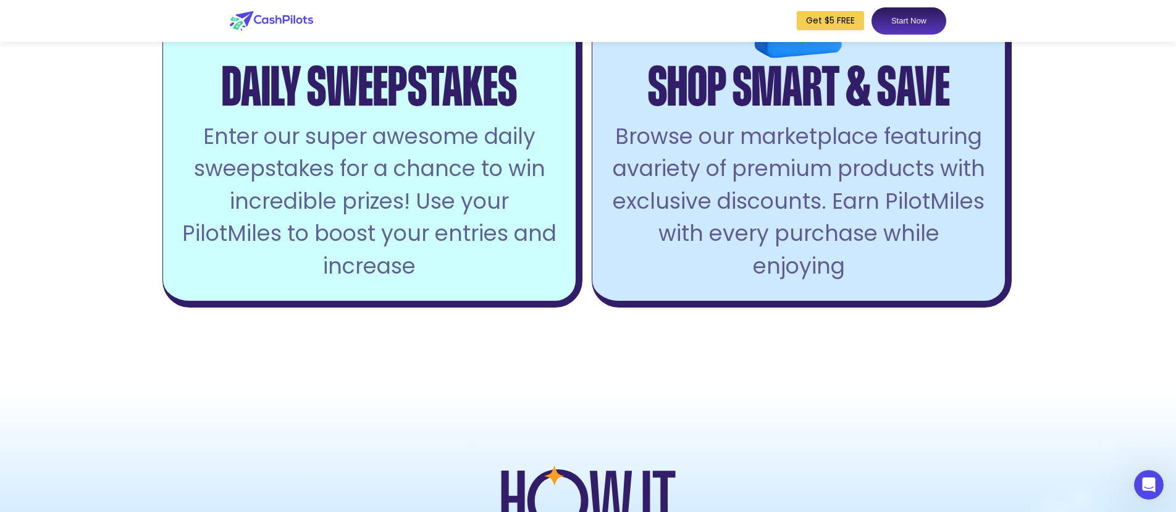 The height and width of the screenshot is (512, 1176). Describe the element at coordinates (799, 201) in the screenshot. I see `div: Browse our marketplace featuring avariety of premium products with exclusive discounts. Earn Pilo...` at that location.